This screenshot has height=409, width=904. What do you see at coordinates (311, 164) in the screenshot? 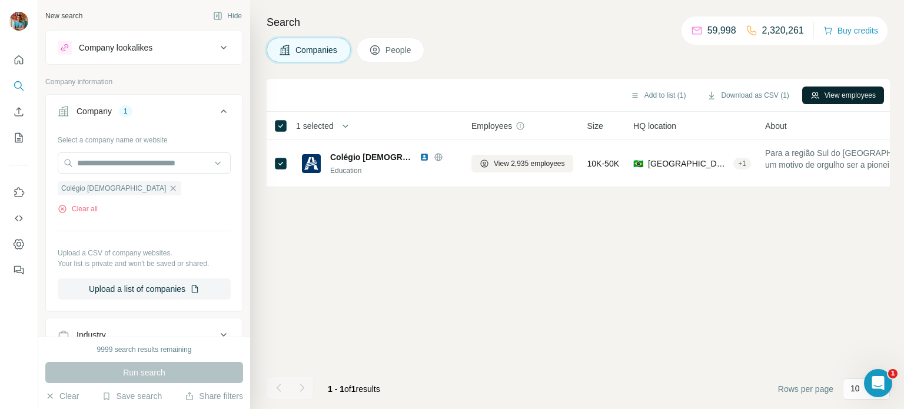
I see `img: Logo of Colégio Adventista` at bounding box center [311, 164].